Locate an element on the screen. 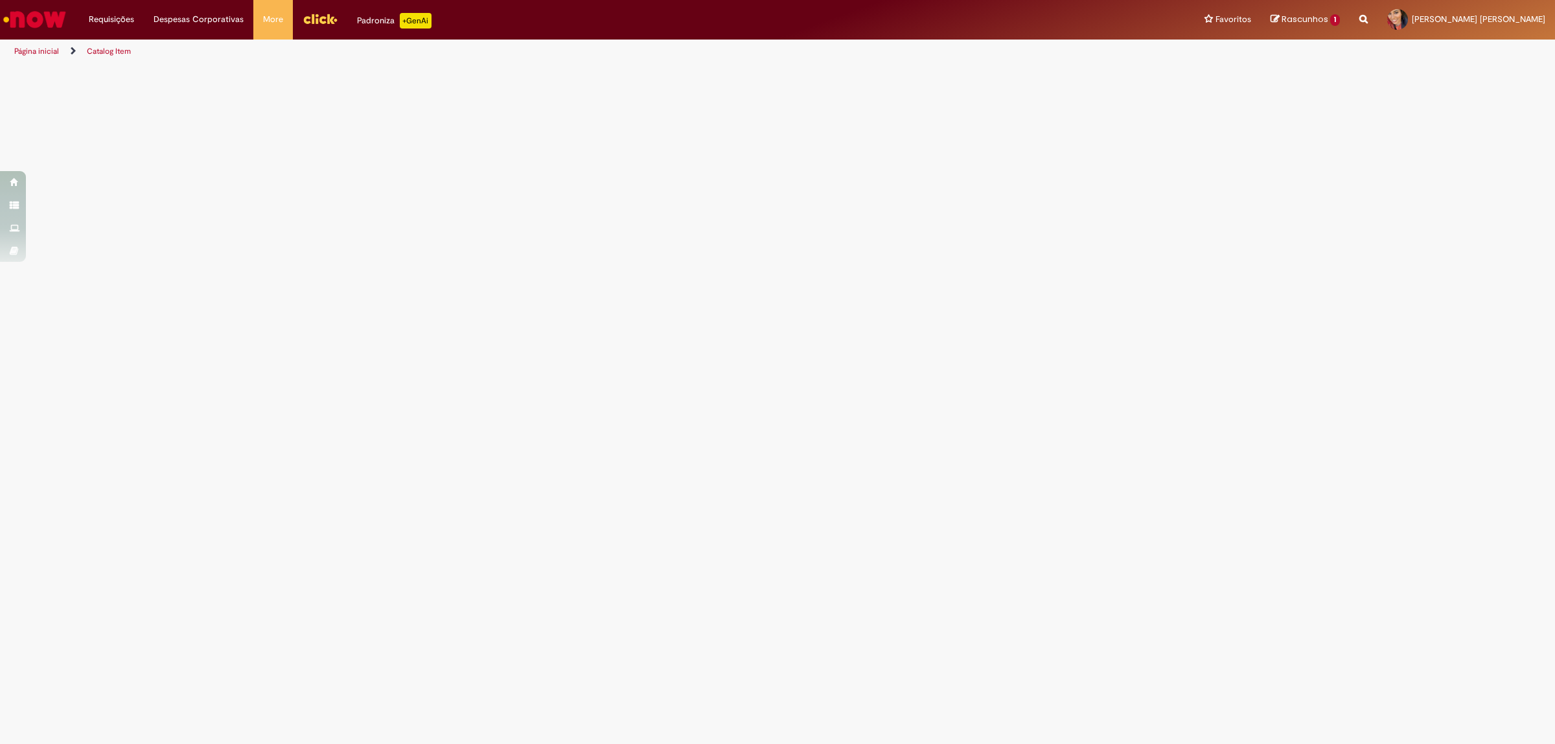 This screenshot has width=1555, height=744. span: Despesas Corporativas is located at coordinates (198, 19).